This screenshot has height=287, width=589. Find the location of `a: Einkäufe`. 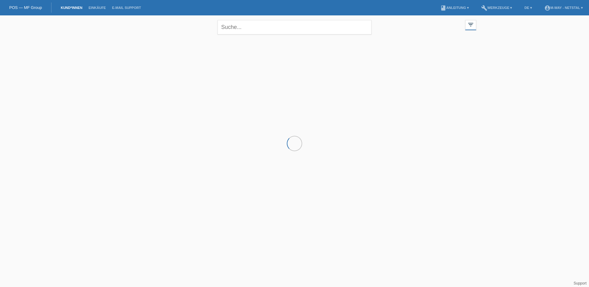

a: Einkäufe is located at coordinates (97, 8).